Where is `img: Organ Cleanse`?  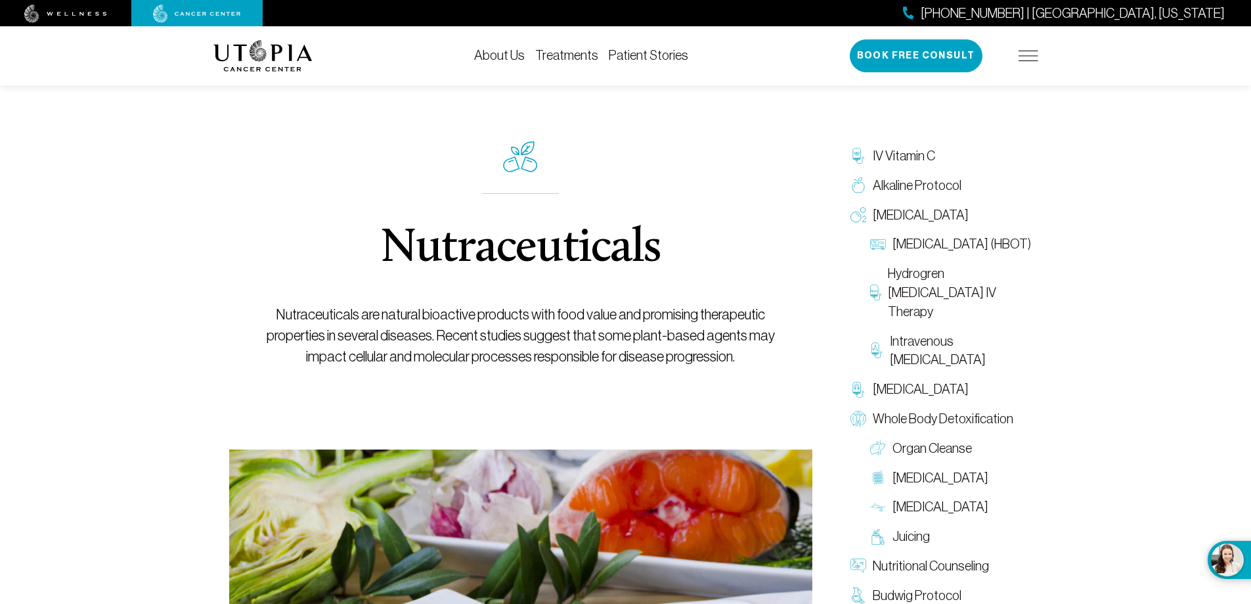
img: Organ Cleanse is located at coordinates (878, 448).